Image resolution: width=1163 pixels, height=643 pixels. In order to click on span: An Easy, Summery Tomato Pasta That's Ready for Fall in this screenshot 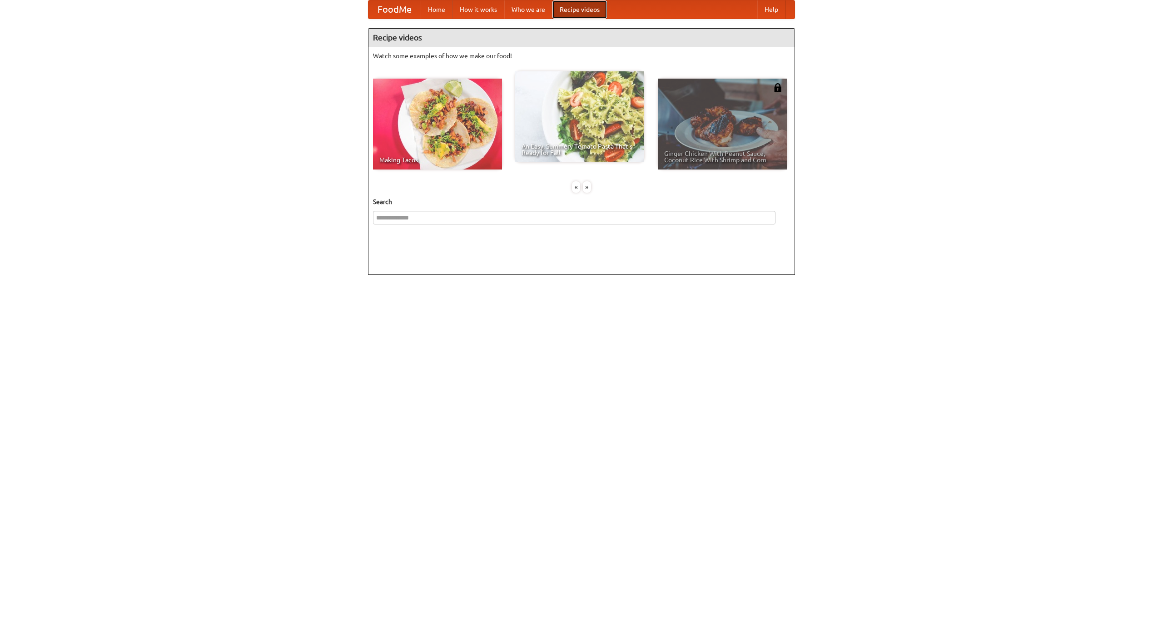, I will do `click(580, 149)`.